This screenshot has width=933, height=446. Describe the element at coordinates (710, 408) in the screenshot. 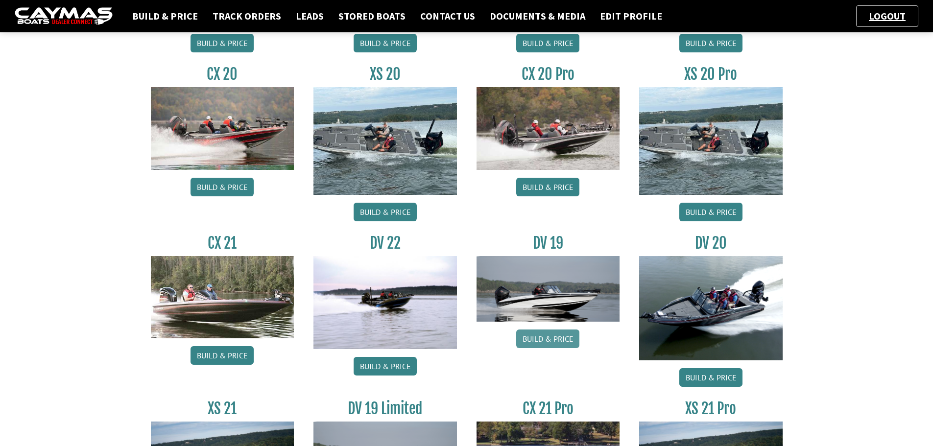

I see `h3: XS 21 Pro` at that location.